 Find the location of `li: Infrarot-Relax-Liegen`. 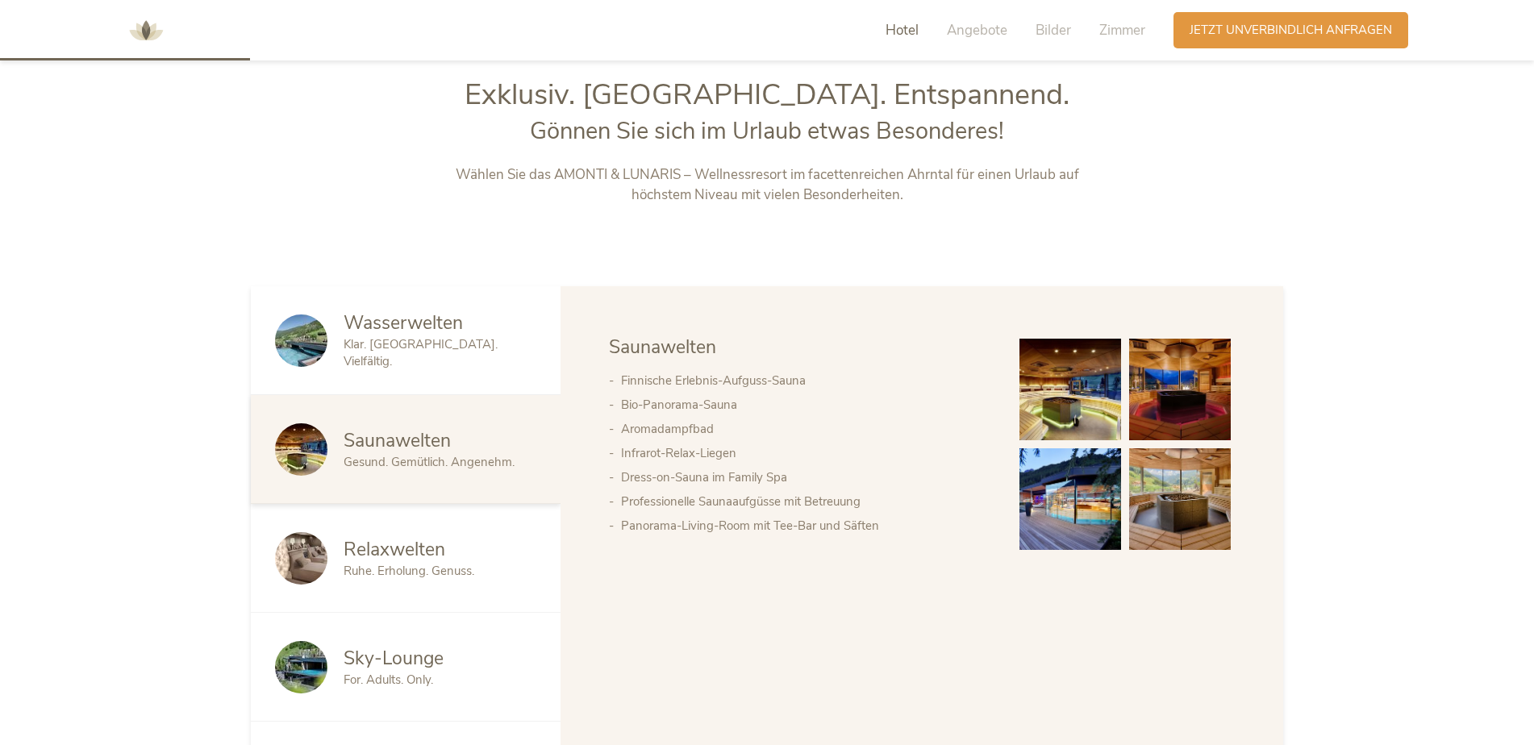

li: Infrarot-Relax-Liegen is located at coordinates (804, 453).